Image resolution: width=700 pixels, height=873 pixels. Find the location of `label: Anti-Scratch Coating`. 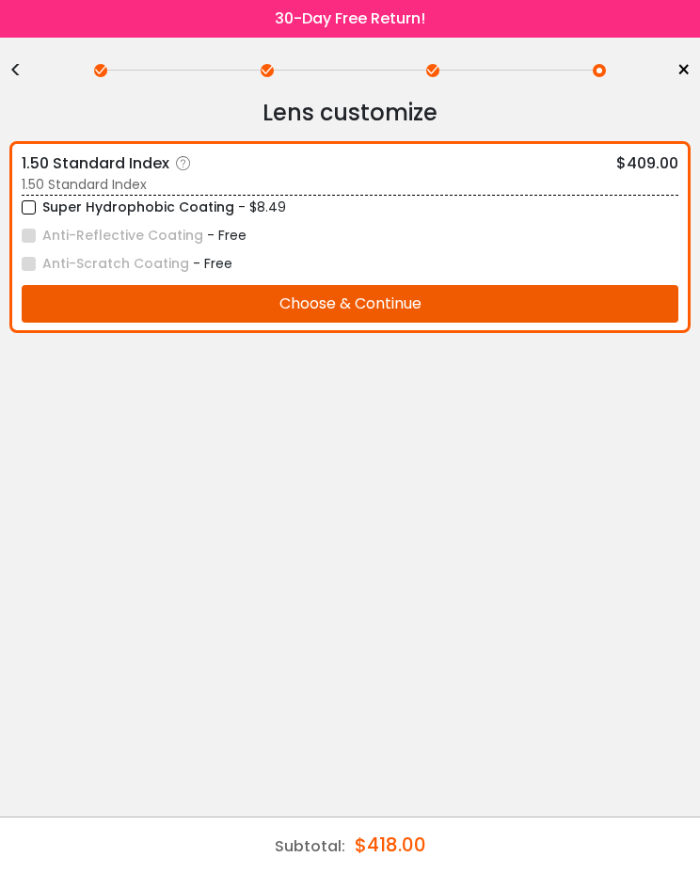

label: Anti-Scratch Coating is located at coordinates (105, 263).